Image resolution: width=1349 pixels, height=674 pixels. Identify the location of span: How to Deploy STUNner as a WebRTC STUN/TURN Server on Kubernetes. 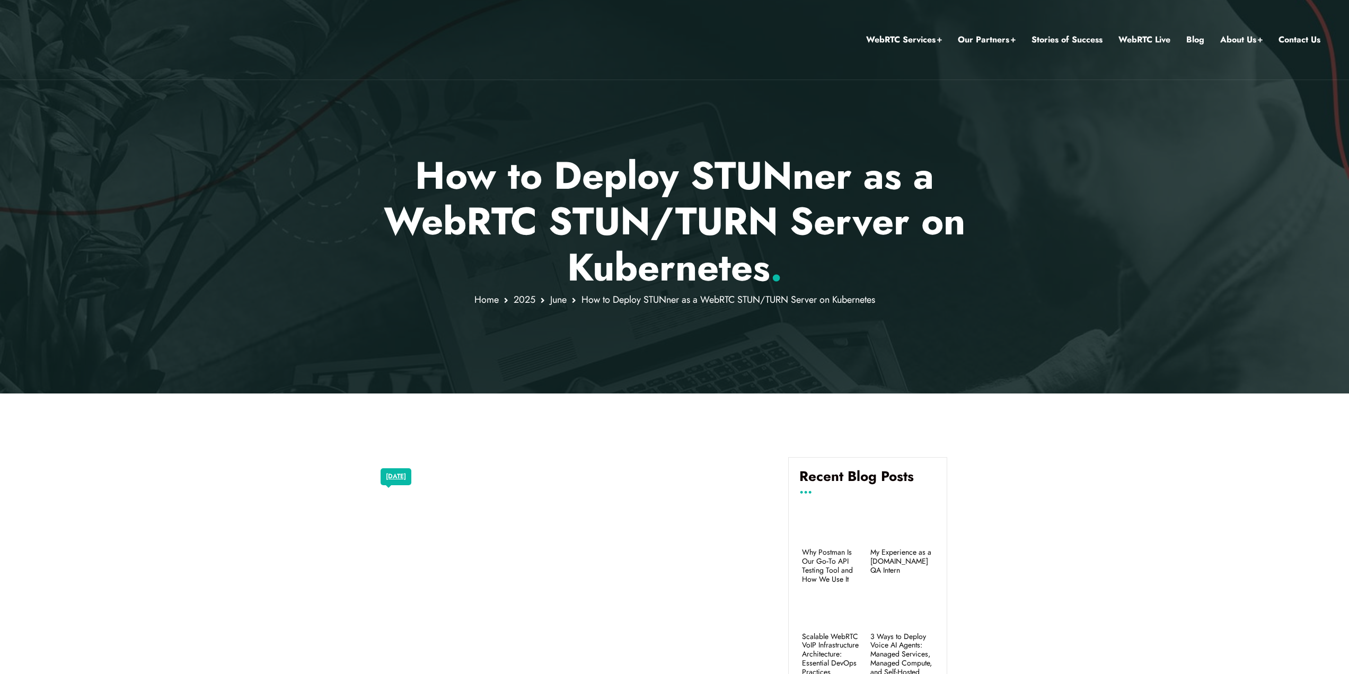
(728, 299).